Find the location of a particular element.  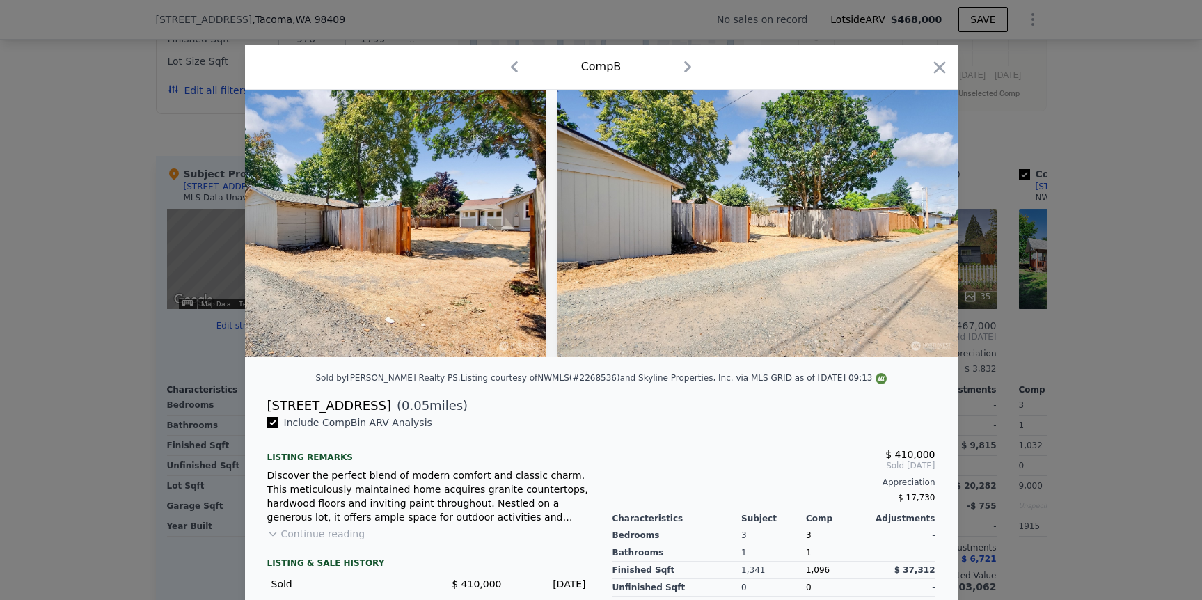

div: Appreciation is located at coordinates (774, 482).